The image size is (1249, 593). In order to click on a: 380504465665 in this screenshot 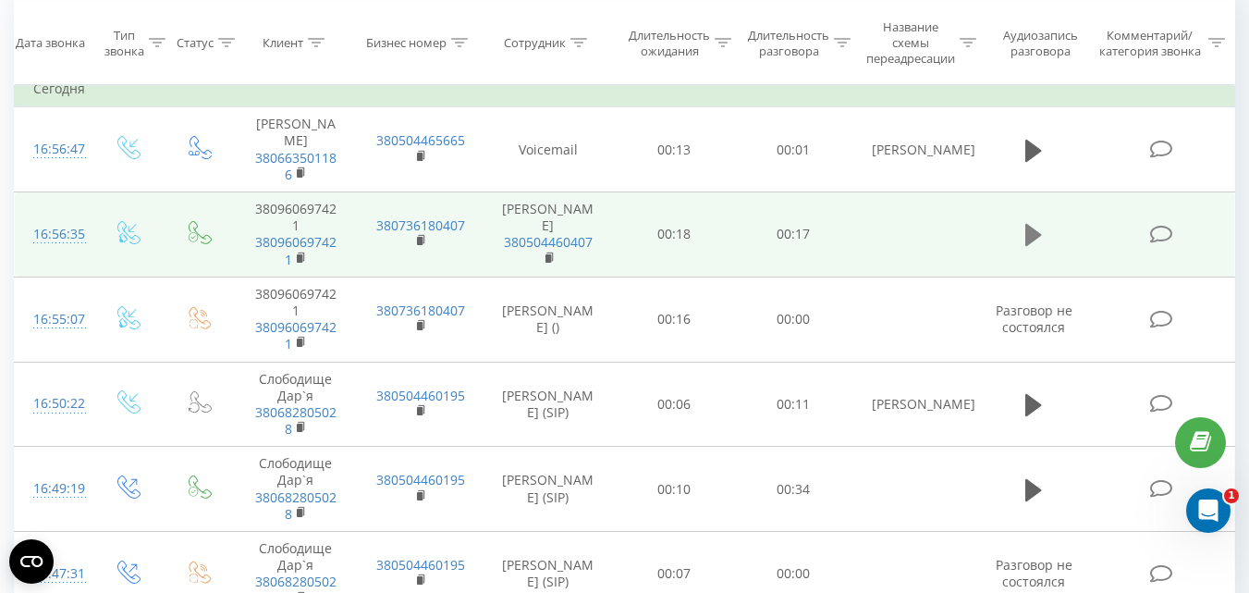, I will do `click(421, 140)`.